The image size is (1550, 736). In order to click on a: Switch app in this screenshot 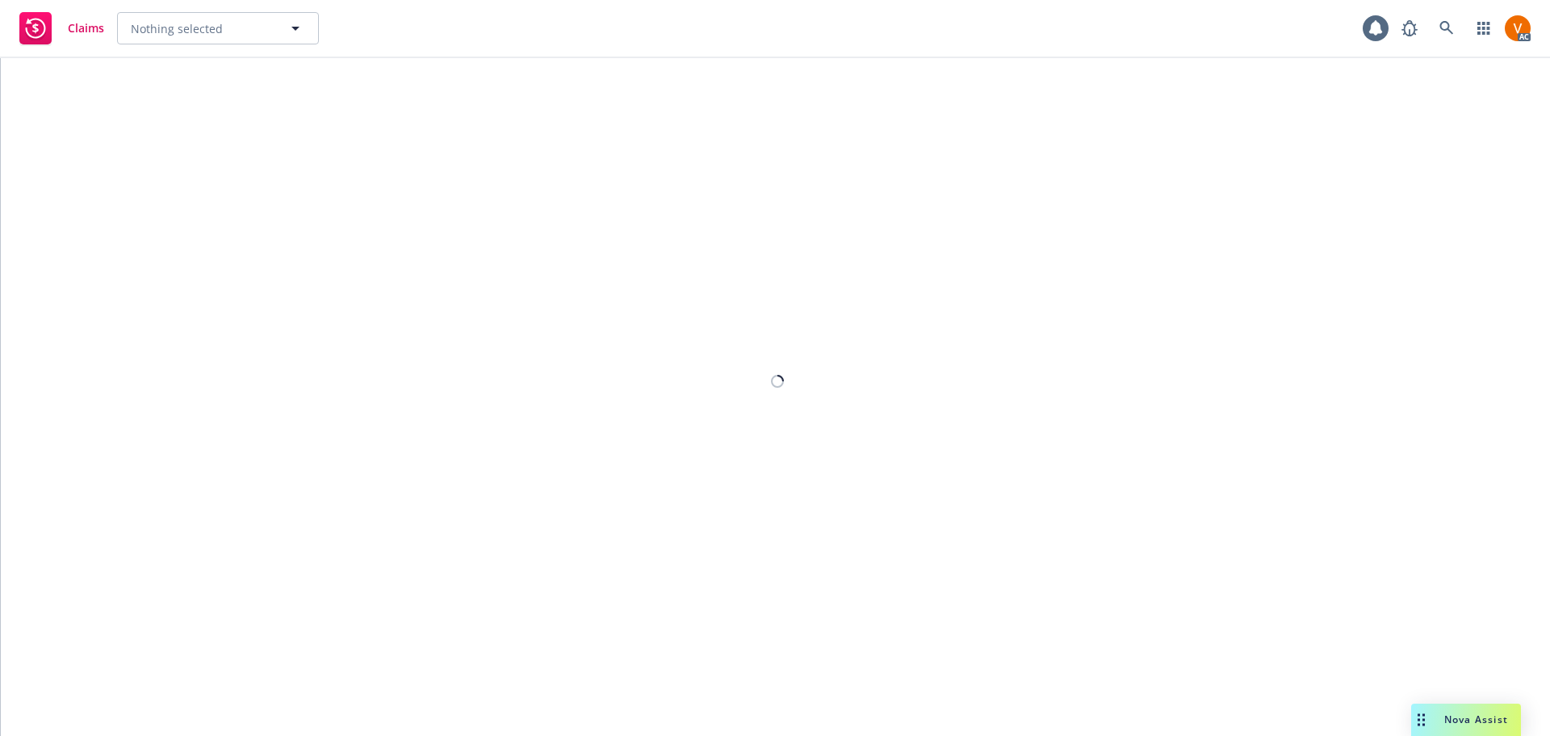, I will do `click(1484, 28)`.